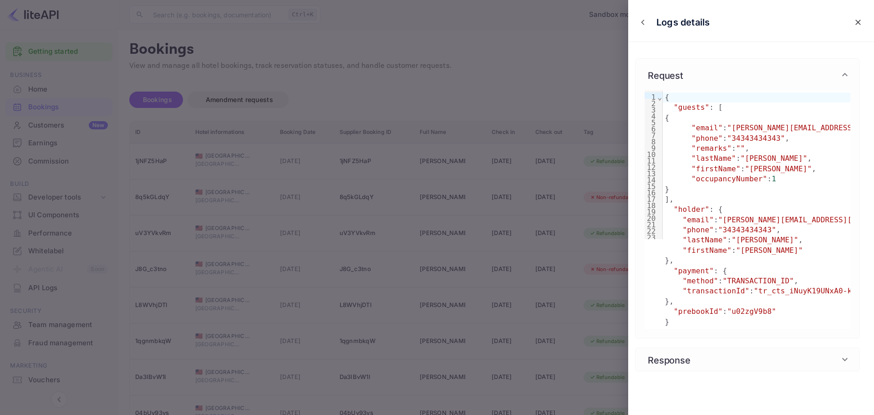 This screenshot has width=874, height=415. Describe the element at coordinates (748, 359) in the screenshot. I see `div: Response` at that location.